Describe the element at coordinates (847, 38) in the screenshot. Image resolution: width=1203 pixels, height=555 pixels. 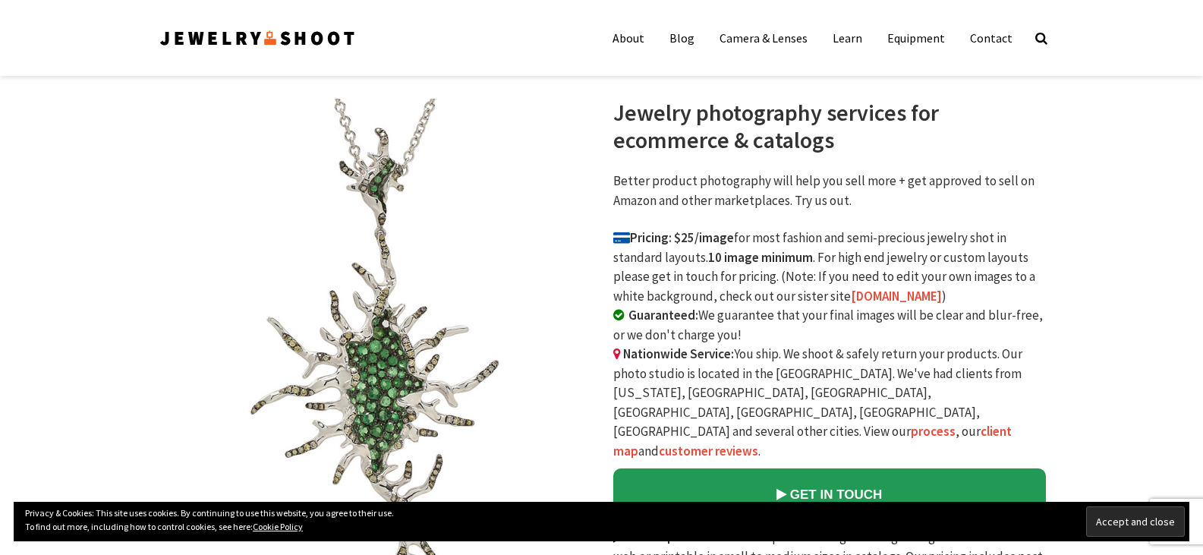
I see `a: Learn` at that location.